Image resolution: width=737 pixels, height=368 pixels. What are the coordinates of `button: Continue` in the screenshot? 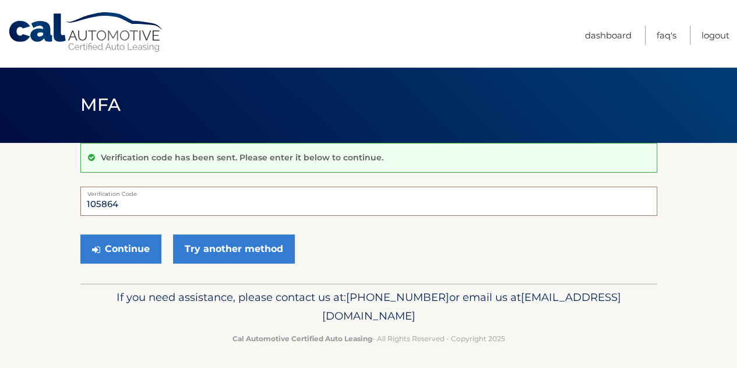 It's located at (121, 249).